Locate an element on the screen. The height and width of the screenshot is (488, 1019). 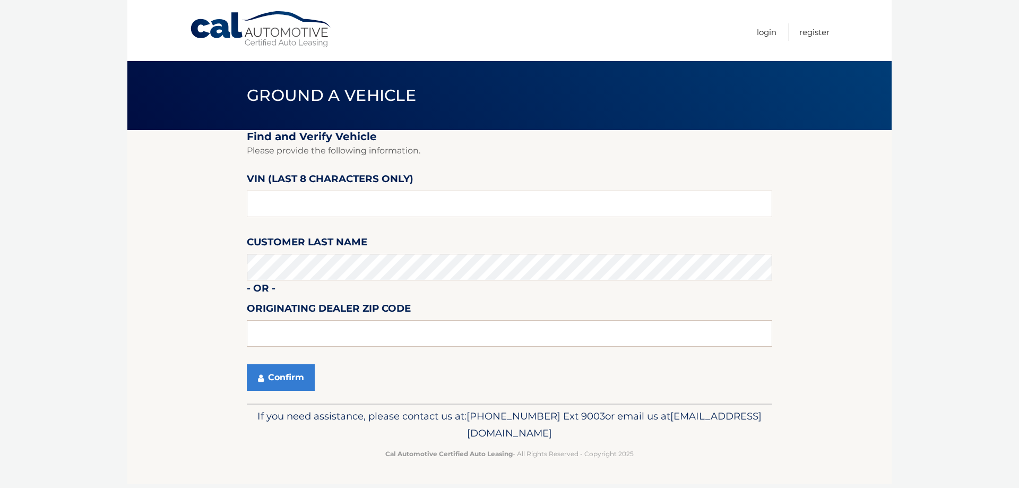
a: Register is located at coordinates (814, 32).